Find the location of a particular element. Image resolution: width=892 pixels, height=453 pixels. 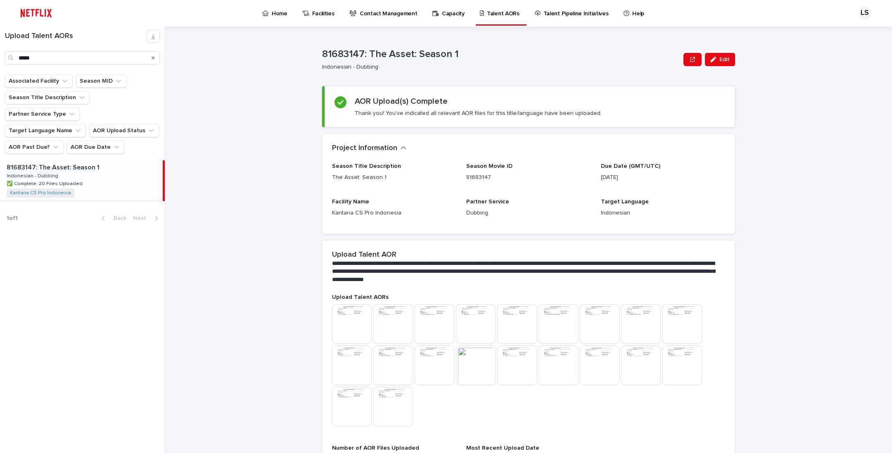

button: Season Title Description is located at coordinates (47, 97).